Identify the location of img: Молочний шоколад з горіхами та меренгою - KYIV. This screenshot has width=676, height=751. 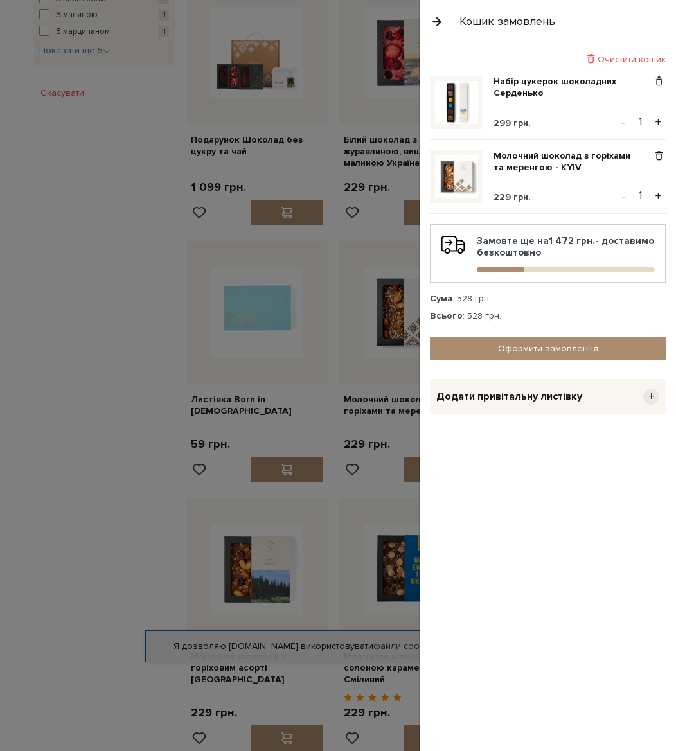
(456, 177).